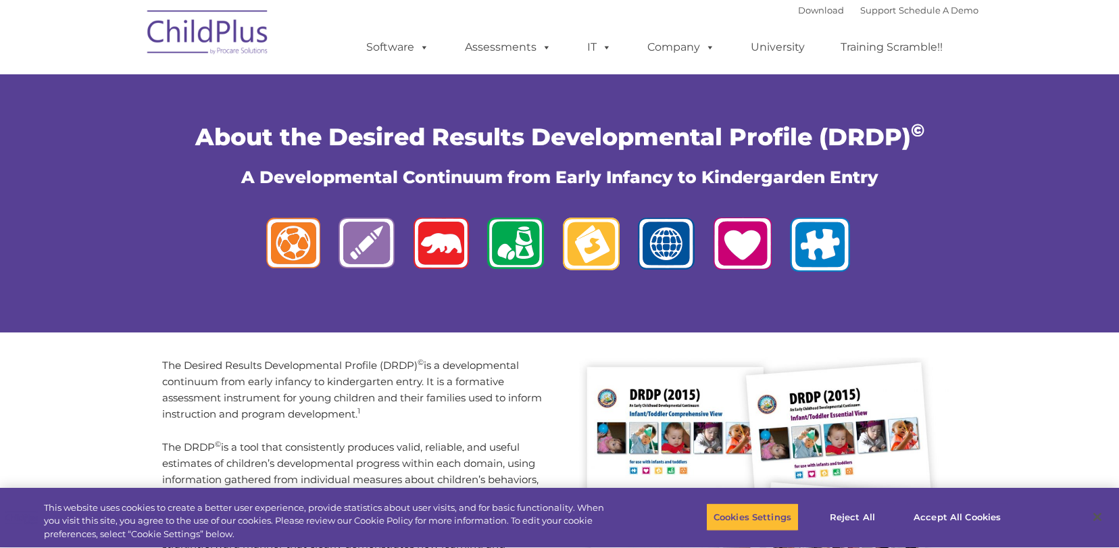  What do you see at coordinates (939, 10) in the screenshot?
I see `a: Schedule A Demo` at bounding box center [939, 10].